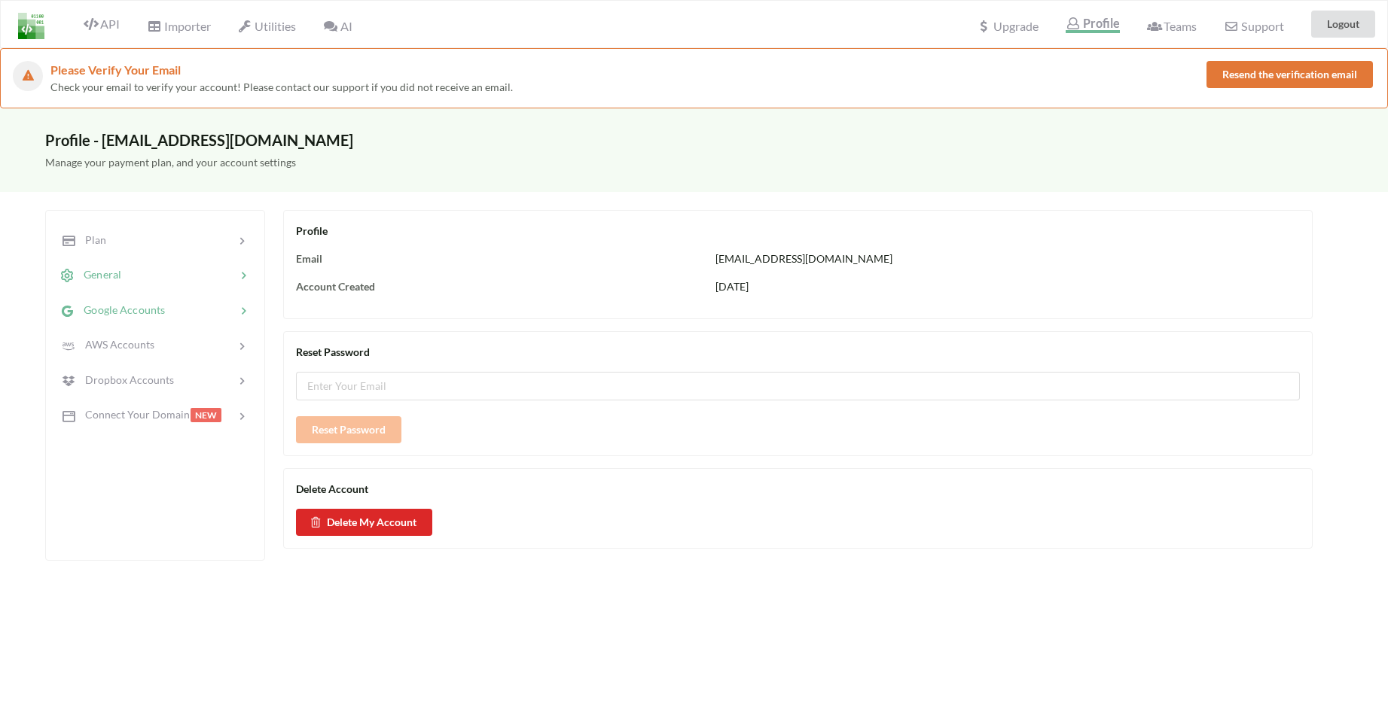  I want to click on div: Account Created, so click(496, 286).